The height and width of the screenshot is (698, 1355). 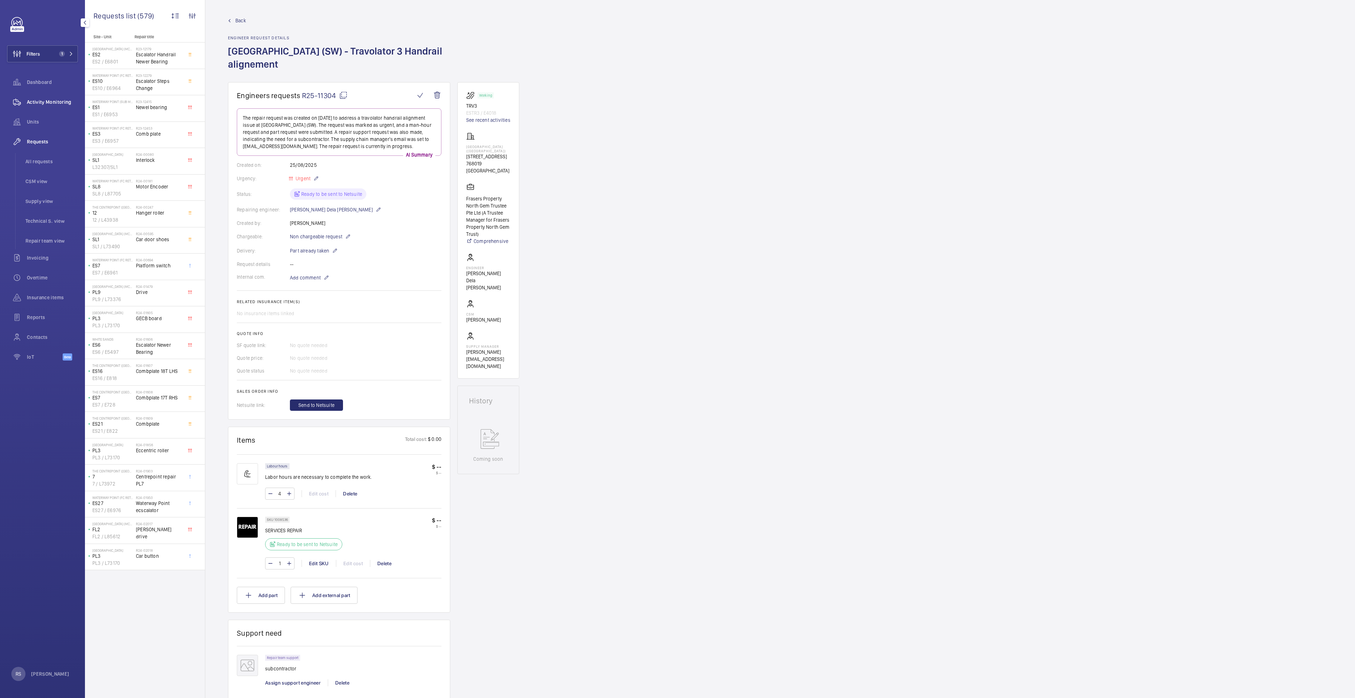 I want to click on p: SL8 / L87705, so click(x=113, y=194).